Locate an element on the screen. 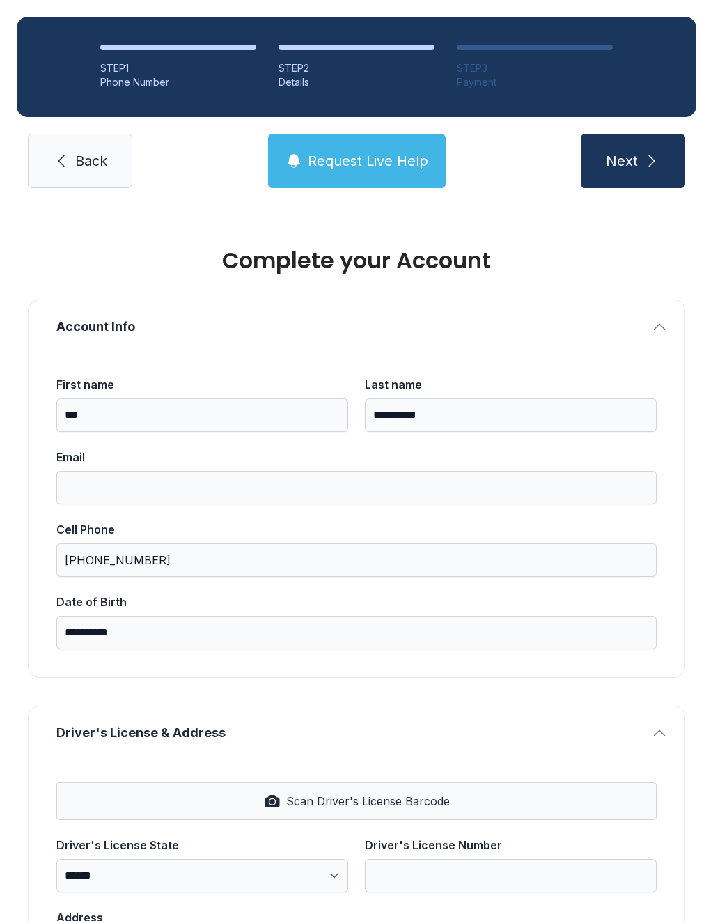 This screenshot has height=921, width=713. div: Payment is located at coordinates (535, 82).